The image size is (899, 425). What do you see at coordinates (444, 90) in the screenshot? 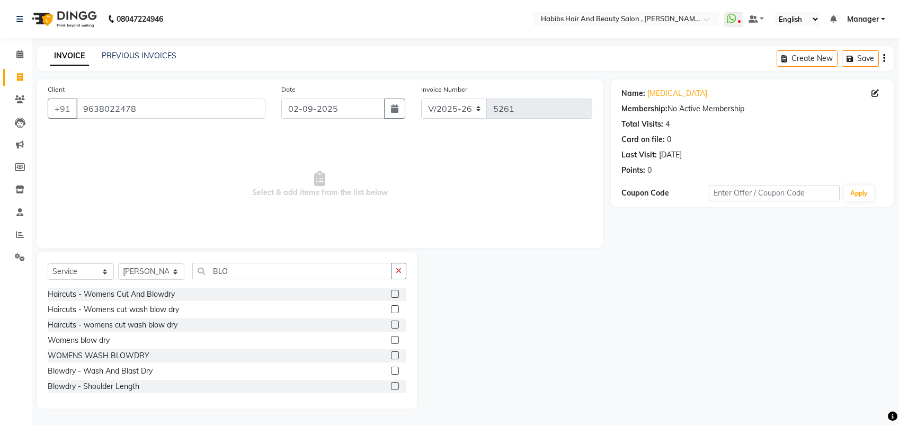
I see `label: Invoice Number` at bounding box center [444, 90].